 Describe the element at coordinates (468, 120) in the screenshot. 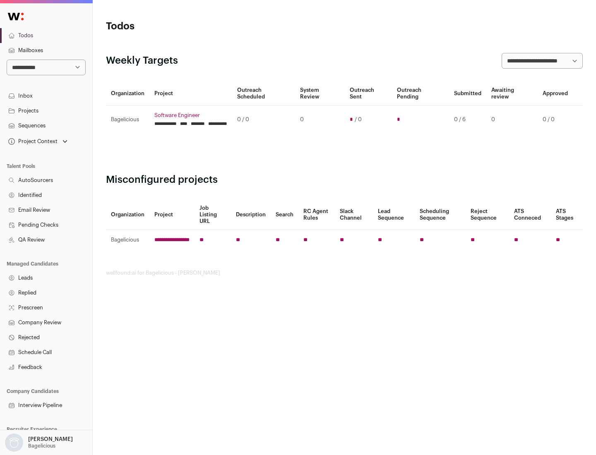

I see `td: 0 / 6` at that location.